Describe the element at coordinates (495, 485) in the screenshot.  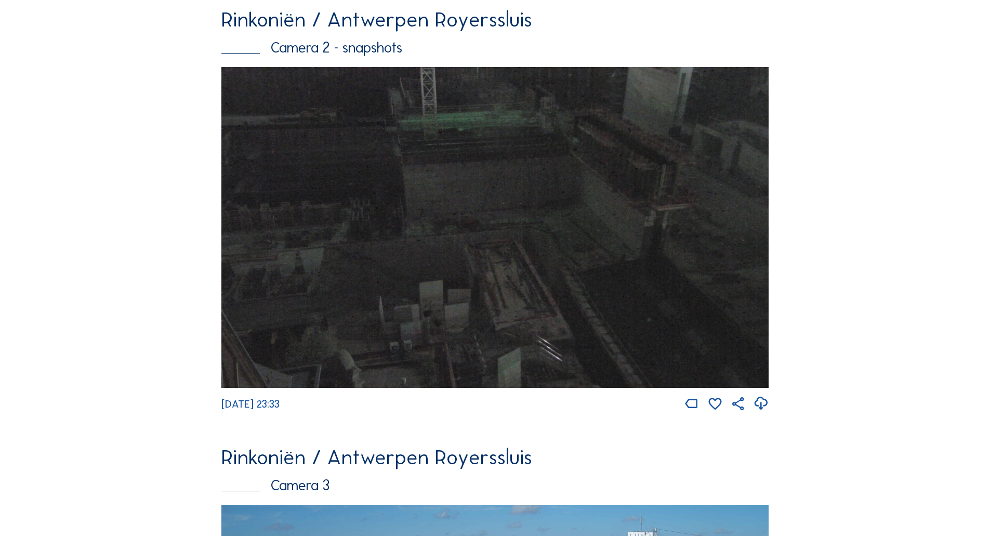
I see `div: Camera 3` at that location.